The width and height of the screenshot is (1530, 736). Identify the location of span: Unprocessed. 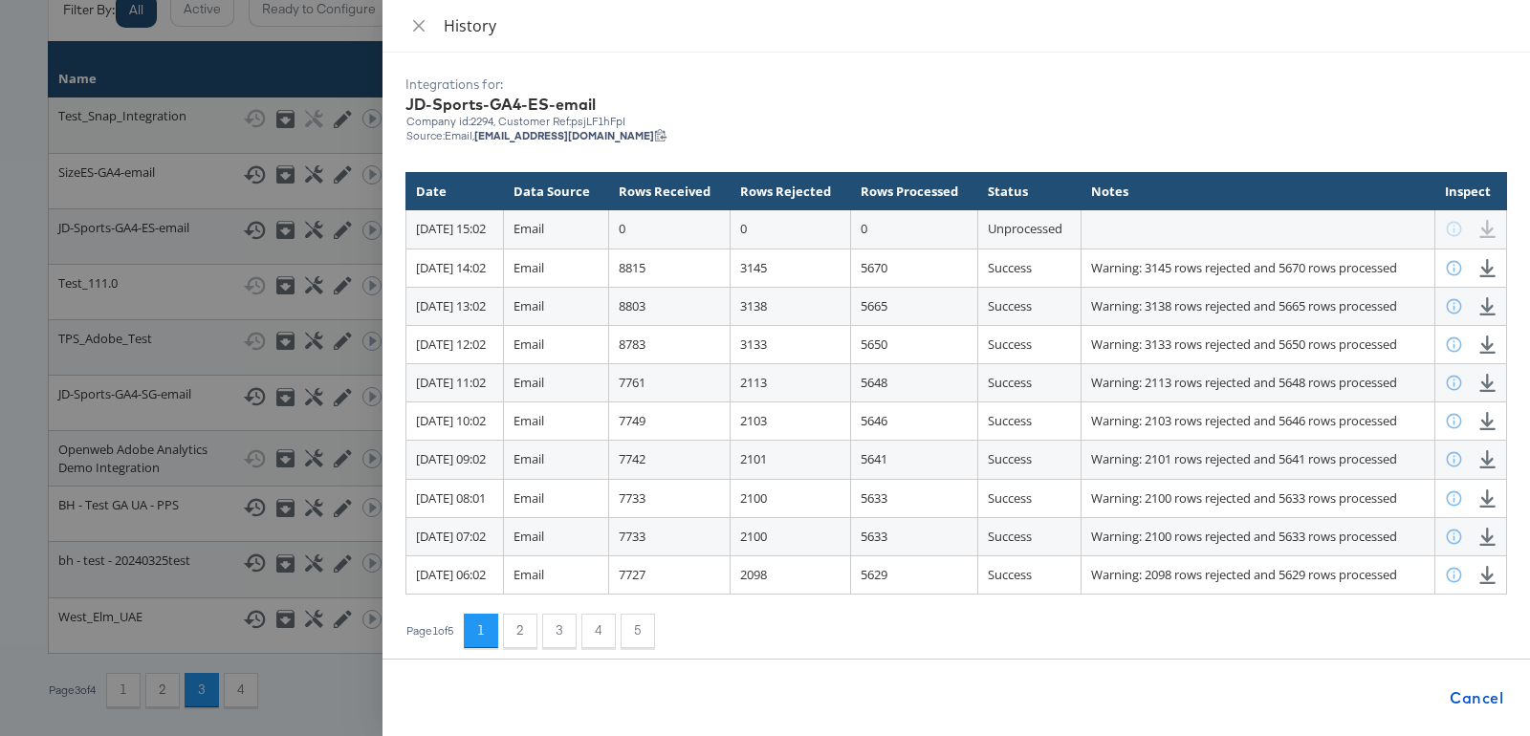
(1025, 229).